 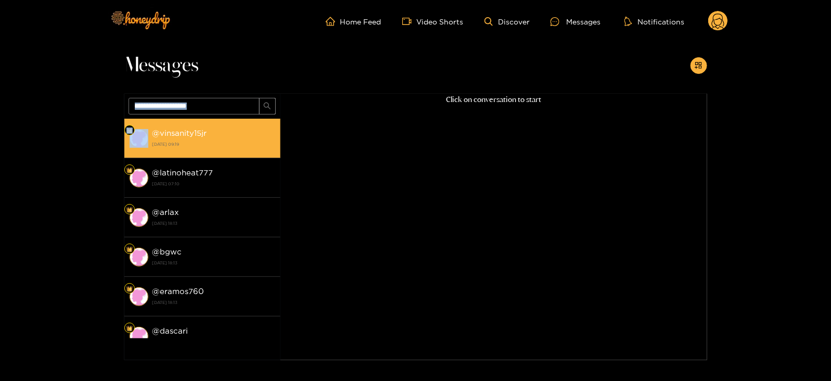 I want to click on strong: @ vinsanity15jr, so click(x=180, y=133).